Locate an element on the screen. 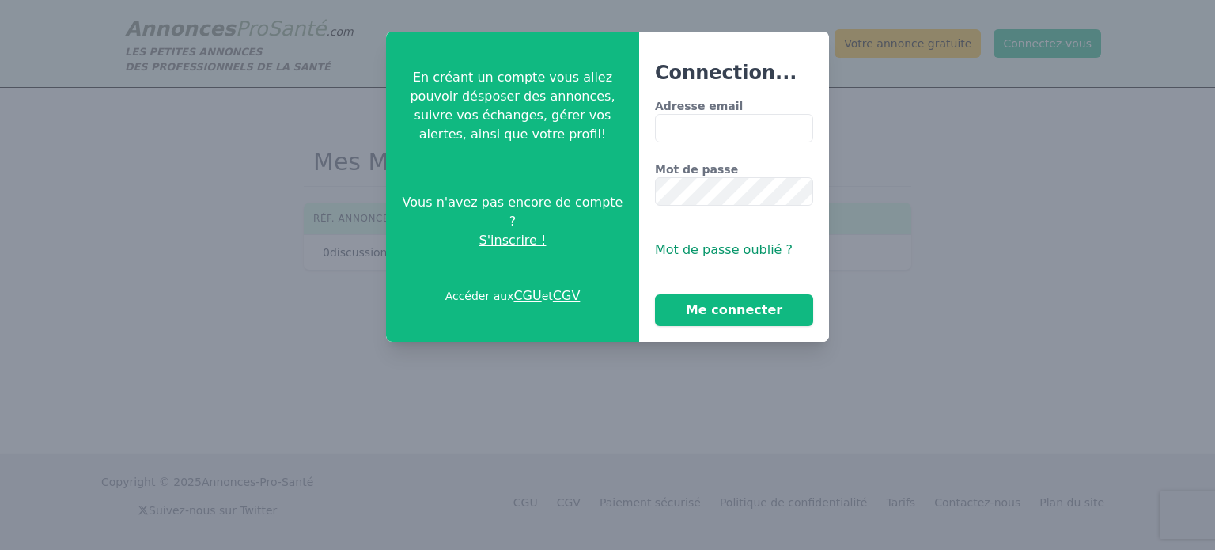 This screenshot has width=1215, height=550. p: En créant un compte vous allez pouvoir désposer des annonces, suivre vos échanges, gérer vos aler... is located at coordinates (512, 106).